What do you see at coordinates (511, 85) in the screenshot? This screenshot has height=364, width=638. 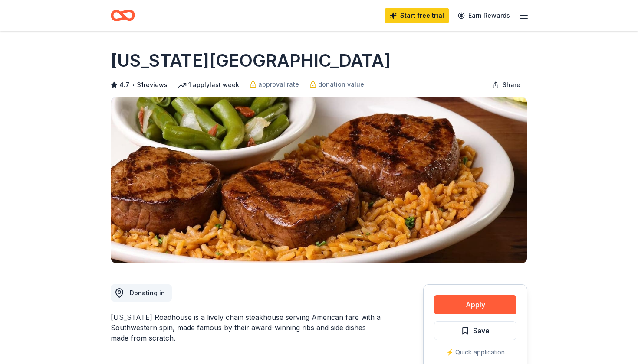 I see `span: Share` at bounding box center [511, 85].